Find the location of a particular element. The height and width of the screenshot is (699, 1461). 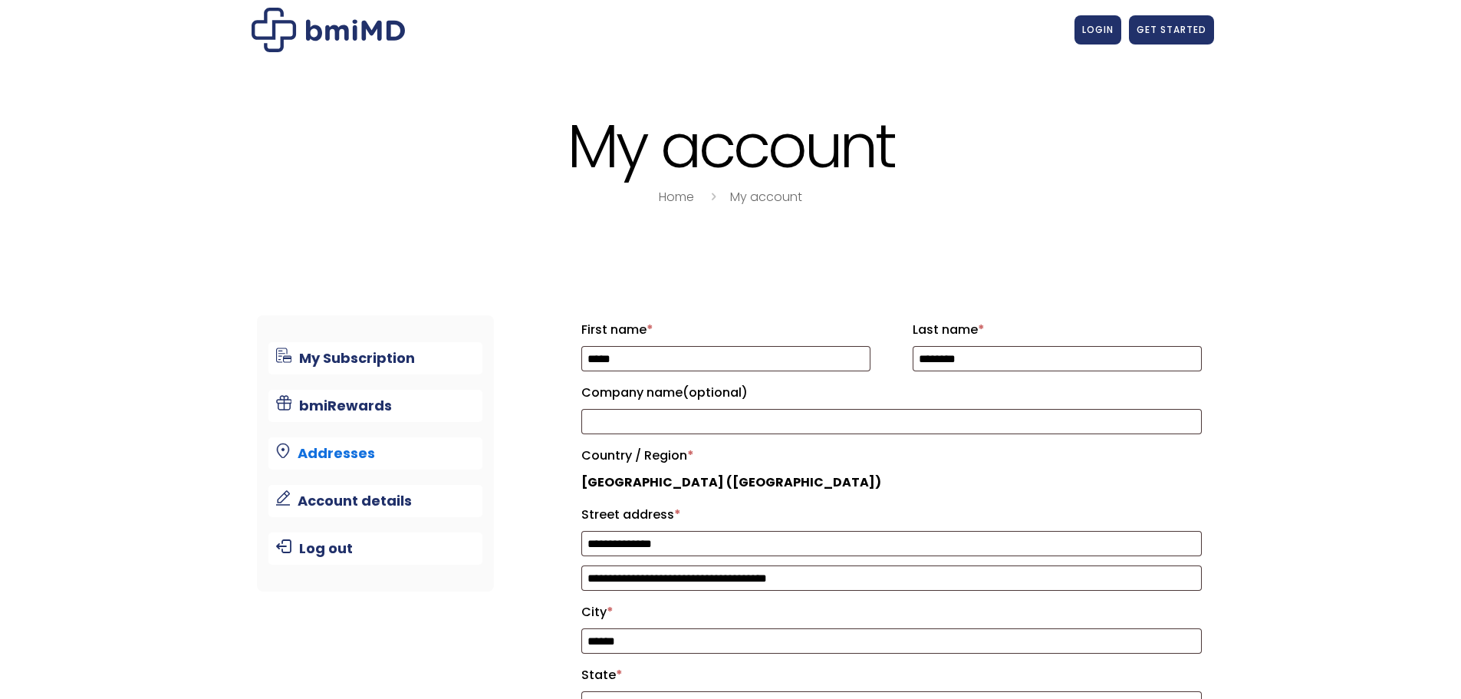

a: My account is located at coordinates (766, 196).